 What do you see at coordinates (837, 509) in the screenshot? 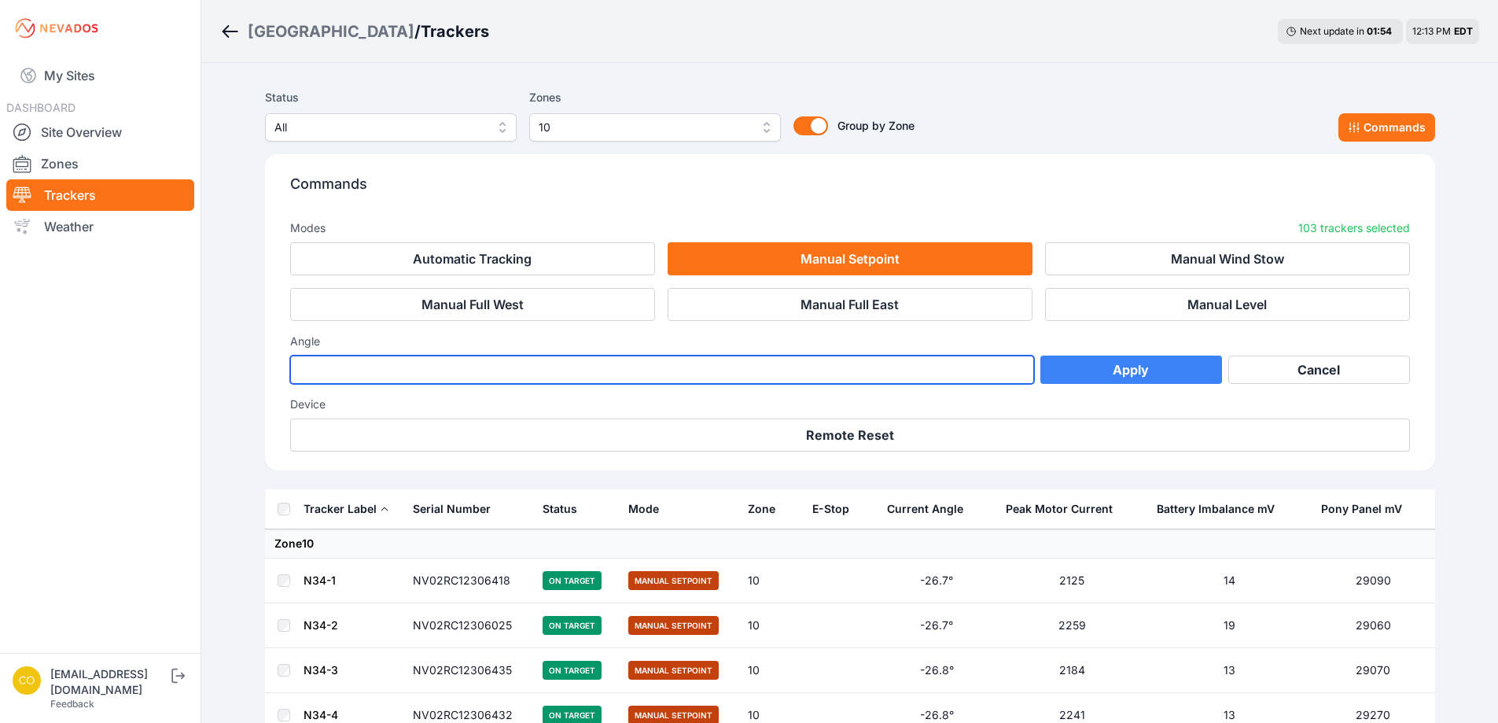
I see `button: E-Stop` at bounding box center [837, 509].